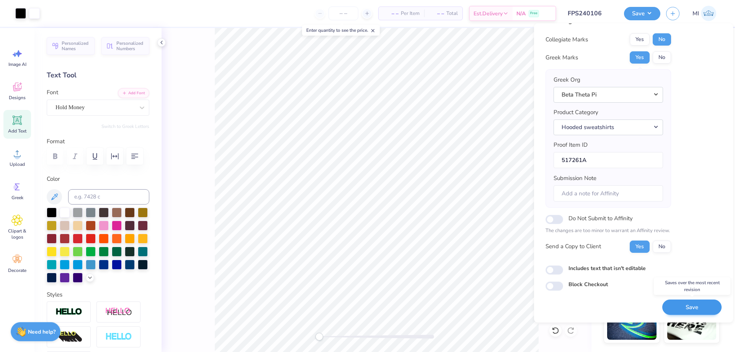  Describe the element at coordinates (130, 46) in the screenshot. I see `span: Personalized Numbers` at that location.